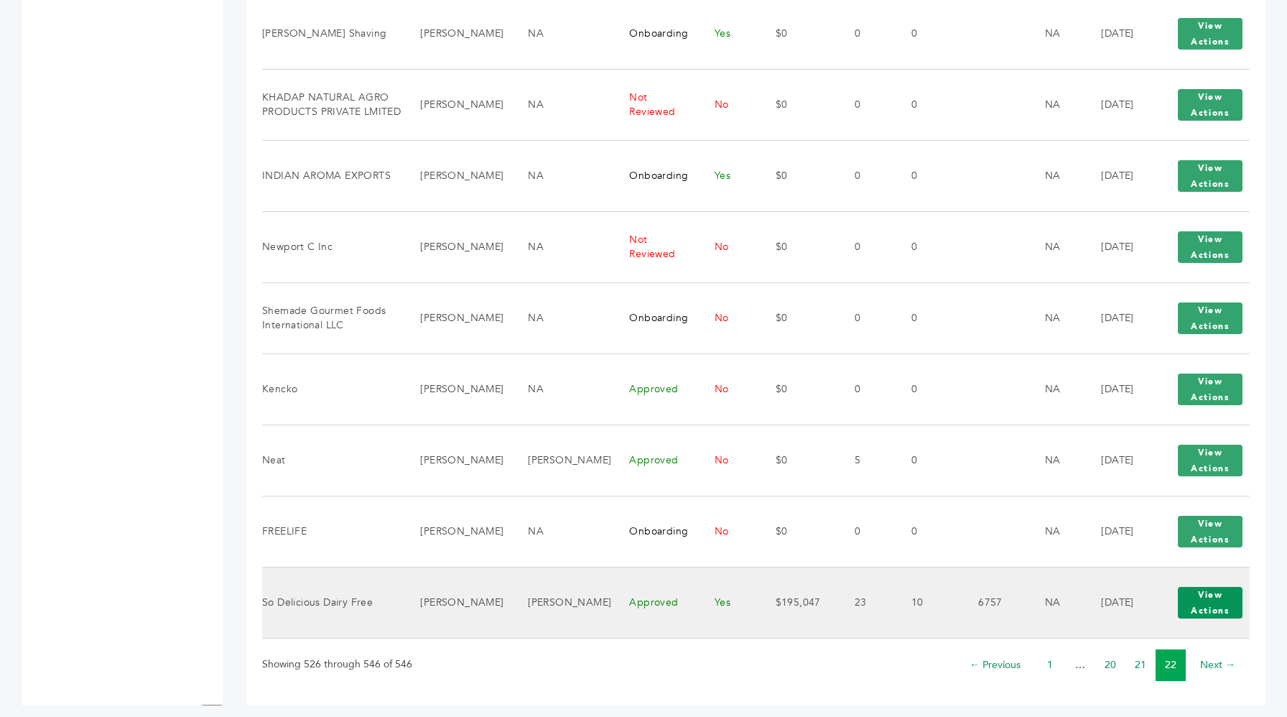 Image resolution: width=1287 pixels, height=717 pixels. What do you see at coordinates (332, 460) in the screenshot?
I see `td: Neat` at bounding box center [332, 460].